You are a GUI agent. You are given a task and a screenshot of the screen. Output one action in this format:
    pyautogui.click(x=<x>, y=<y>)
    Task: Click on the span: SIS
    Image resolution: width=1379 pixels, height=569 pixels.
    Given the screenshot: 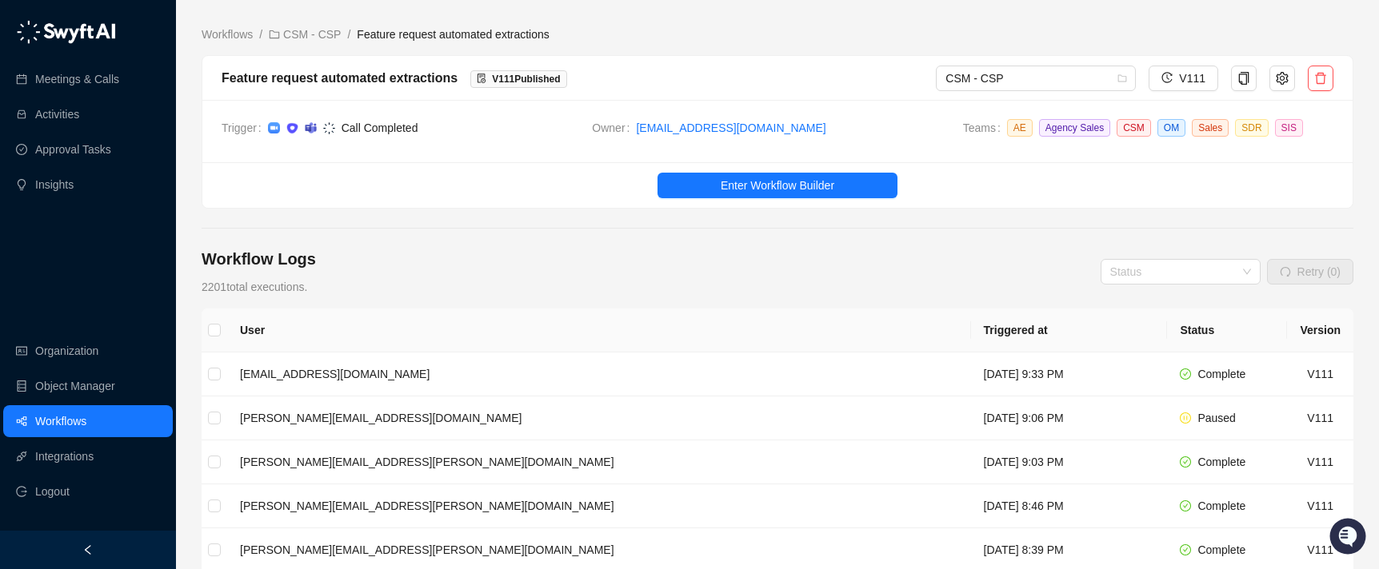 What is the action you would take?
    pyautogui.click(x=1288, y=128)
    